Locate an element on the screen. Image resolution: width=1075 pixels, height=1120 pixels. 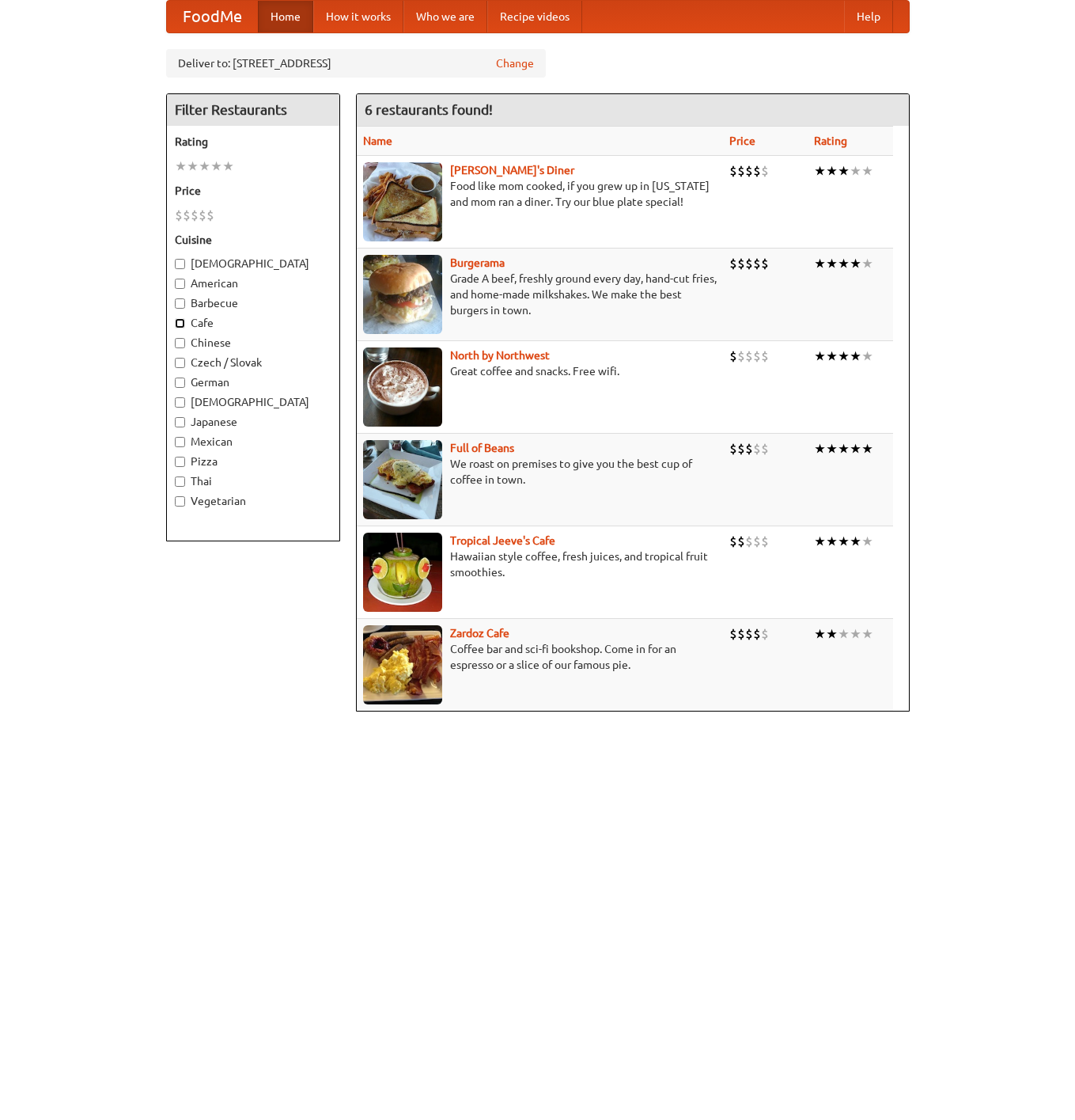
input: Czech / Slovak is located at coordinates (179, 362).